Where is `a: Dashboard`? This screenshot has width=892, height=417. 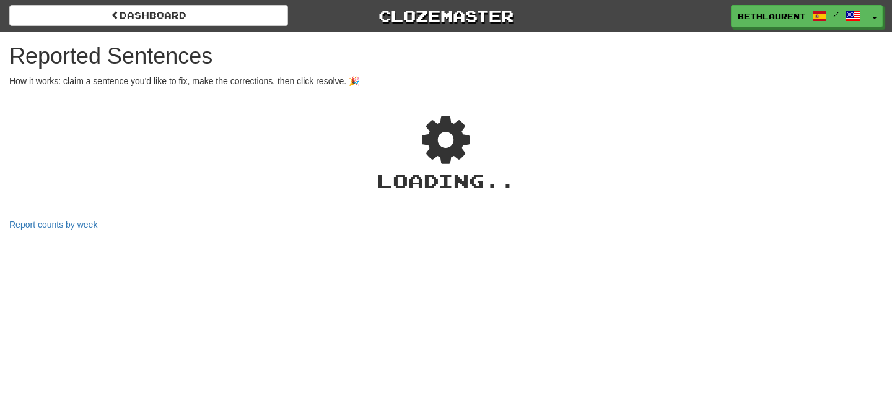
a: Dashboard is located at coordinates (149, 15).